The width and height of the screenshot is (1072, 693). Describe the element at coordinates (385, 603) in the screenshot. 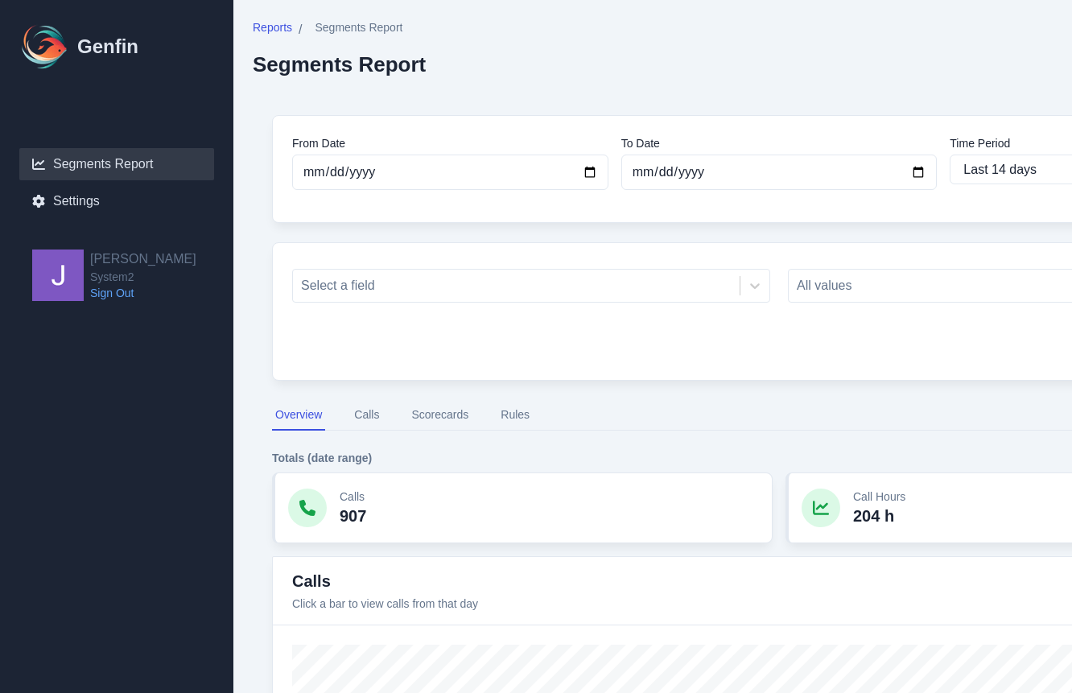

I see `p: Click a bar to view calls from that day` at that location.